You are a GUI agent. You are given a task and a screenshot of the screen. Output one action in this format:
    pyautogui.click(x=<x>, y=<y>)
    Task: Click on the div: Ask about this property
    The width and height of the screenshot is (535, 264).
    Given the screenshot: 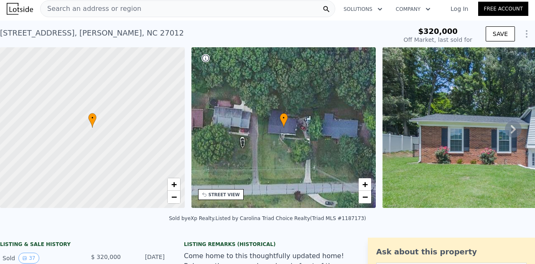 What is the action you would take?
    pyautogui.click(x=451, y=251)
    